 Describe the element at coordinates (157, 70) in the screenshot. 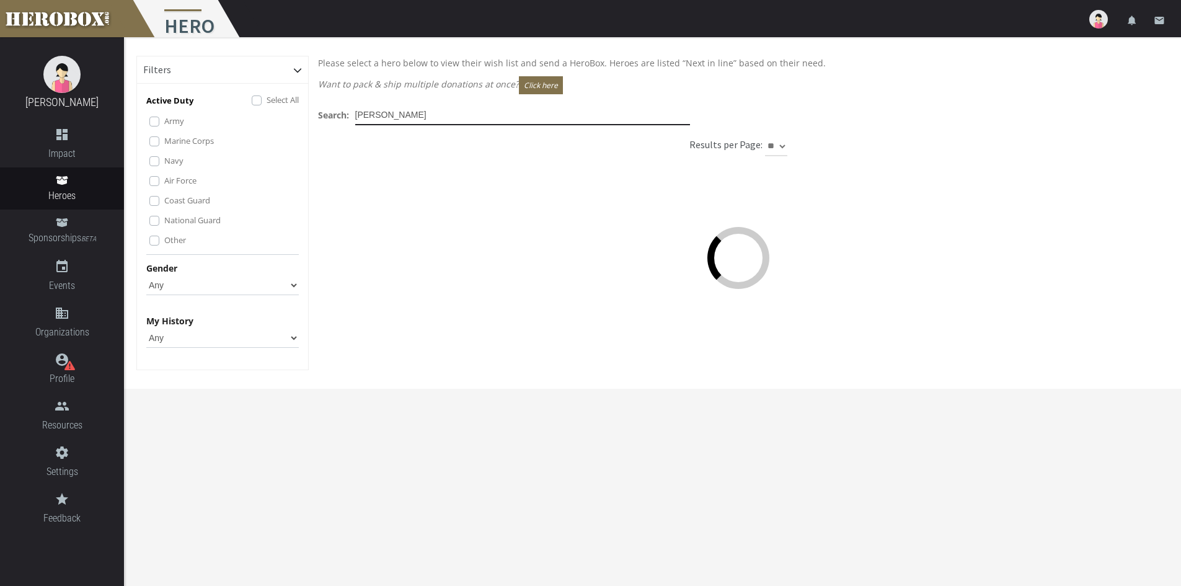

I see `h6: Filters` at that location.